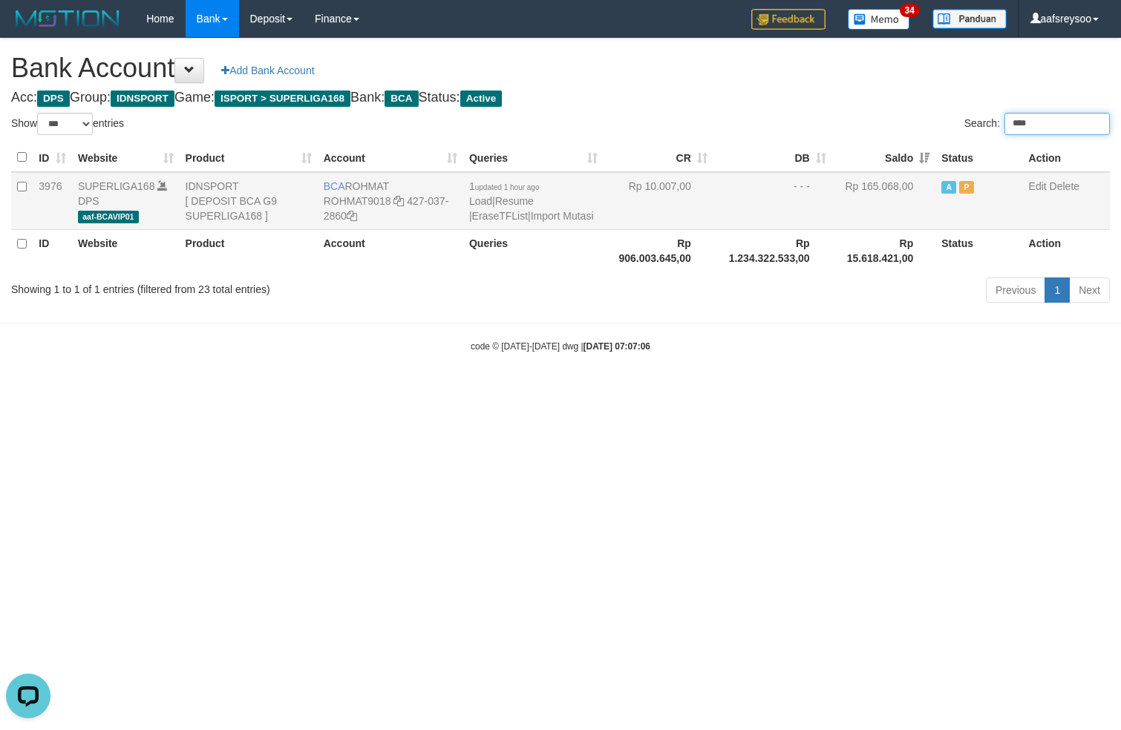 This screenshot has width=1121, height=730. Describe the element at coordinates (108, 217) in the screenshot. I see `span: aaf-BCAVIP01` at that location.